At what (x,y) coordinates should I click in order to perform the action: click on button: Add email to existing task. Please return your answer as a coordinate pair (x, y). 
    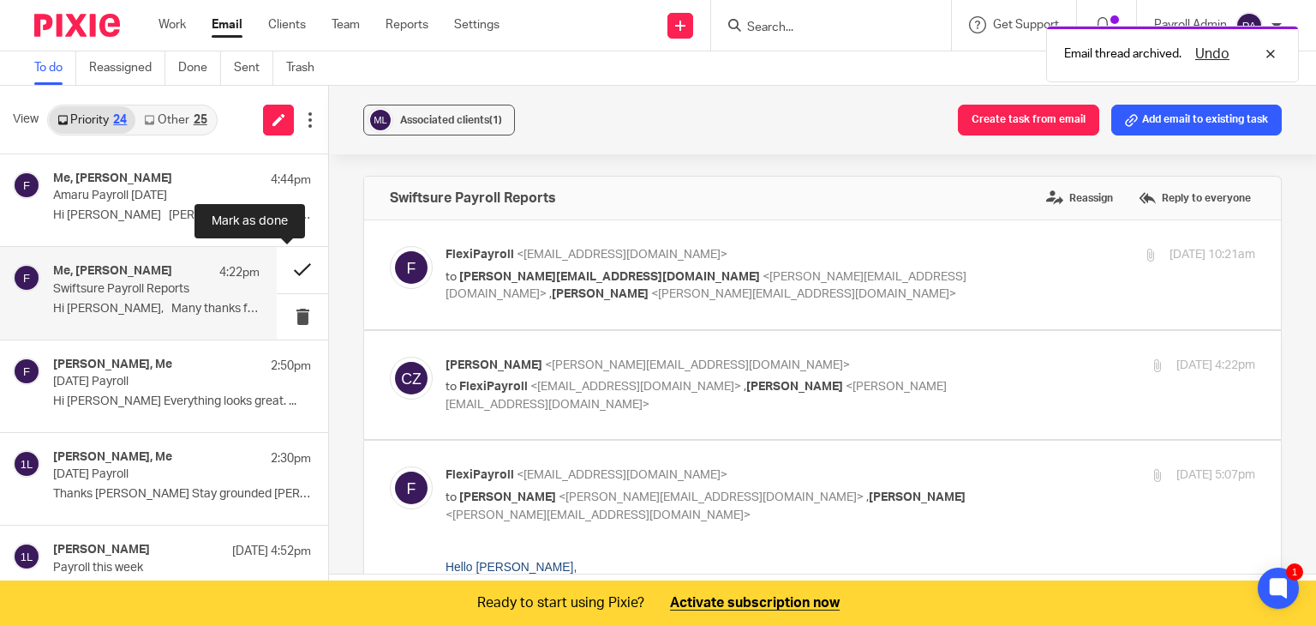
    Looking at the image, I should click on (1196, 120).